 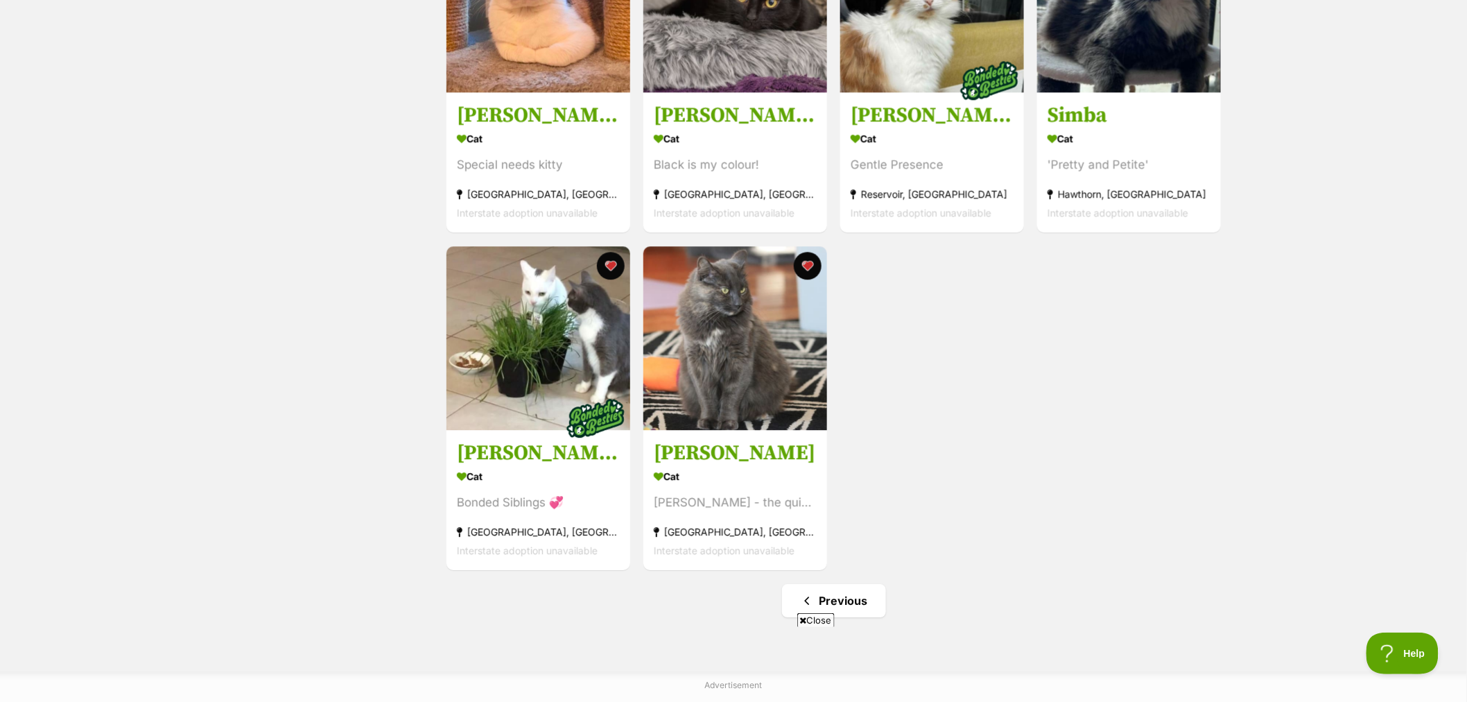 What do you see at coordinates (833, 600) in the screenshot?
I see `nav: Pagination` at bounding box center [833, 600].